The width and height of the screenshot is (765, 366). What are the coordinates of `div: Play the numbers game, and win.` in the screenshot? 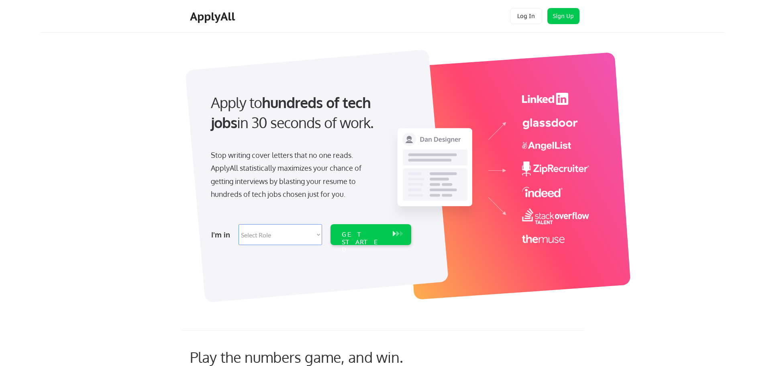 It's located at (314, 356).